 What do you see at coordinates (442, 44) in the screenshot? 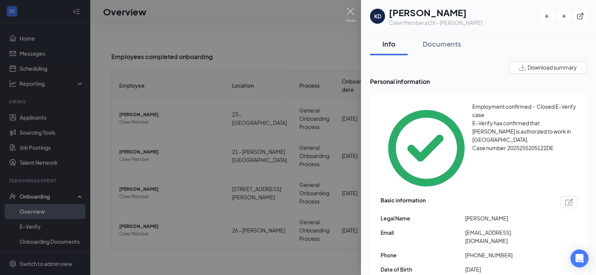
I see `div: Documents` at bounding box center [442, 44].